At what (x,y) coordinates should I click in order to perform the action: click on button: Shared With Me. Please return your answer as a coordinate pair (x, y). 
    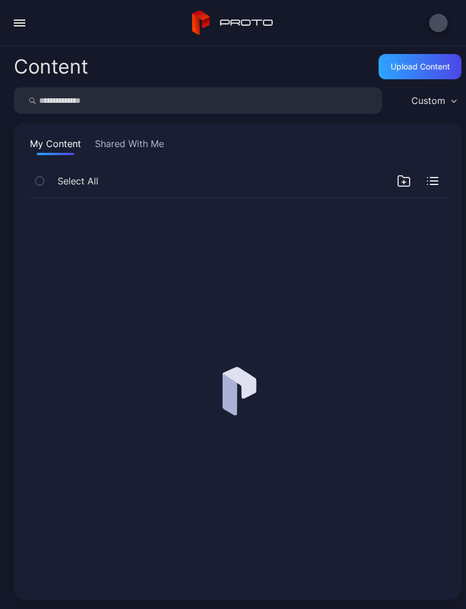
    Looking at the image, I should click on (129, 146).